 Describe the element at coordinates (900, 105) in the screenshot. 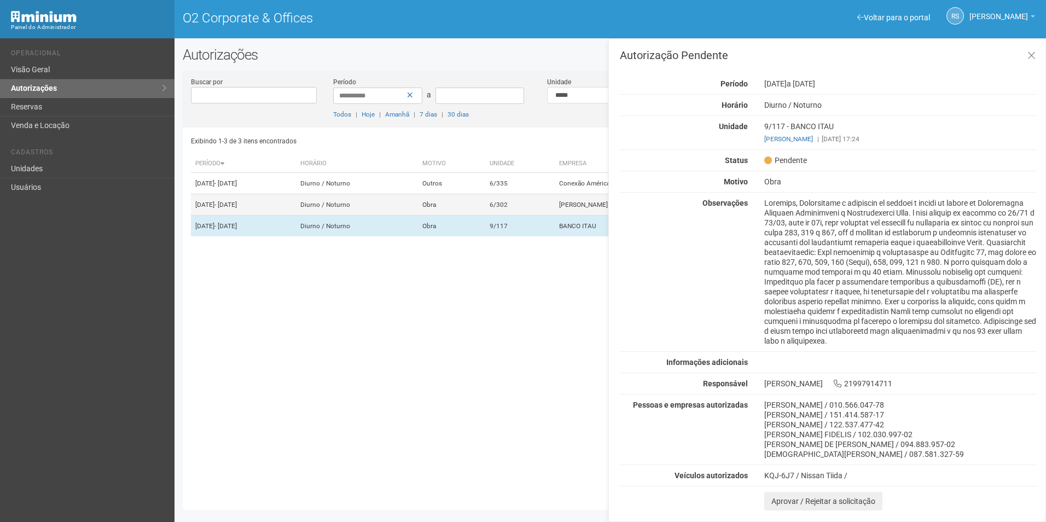

I see `div: Diurno / Noturno` at that location.